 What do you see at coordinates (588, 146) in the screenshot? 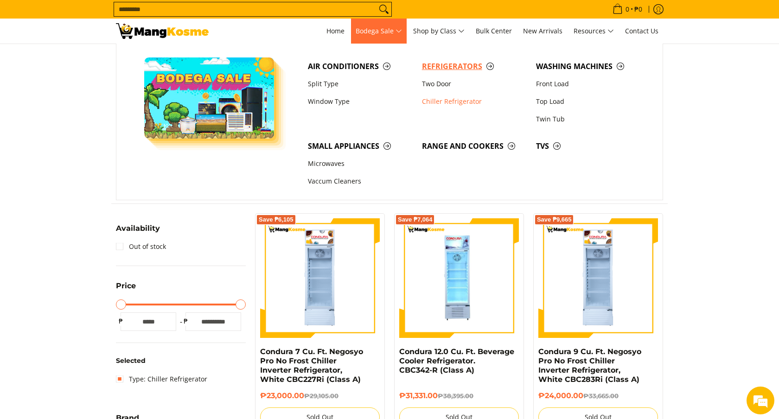
I see `span: TVs` at bounding box center [588, 146].